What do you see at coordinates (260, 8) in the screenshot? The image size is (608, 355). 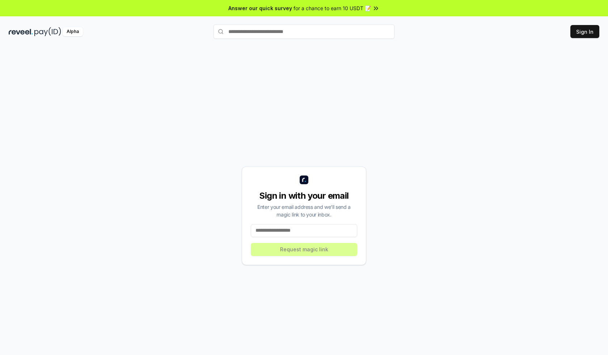 I see `span: Answer our quick survey` at bounding box center [260, 8].